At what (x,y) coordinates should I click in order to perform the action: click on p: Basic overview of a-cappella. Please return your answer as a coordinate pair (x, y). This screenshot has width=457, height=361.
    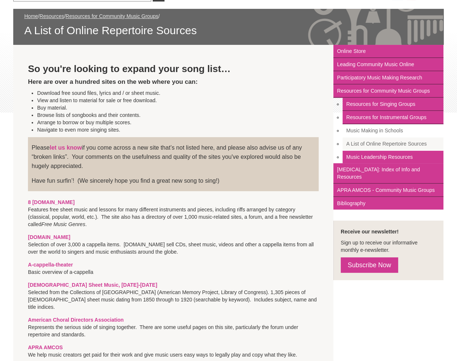
    Looking at the image, I should click on (173, 268).